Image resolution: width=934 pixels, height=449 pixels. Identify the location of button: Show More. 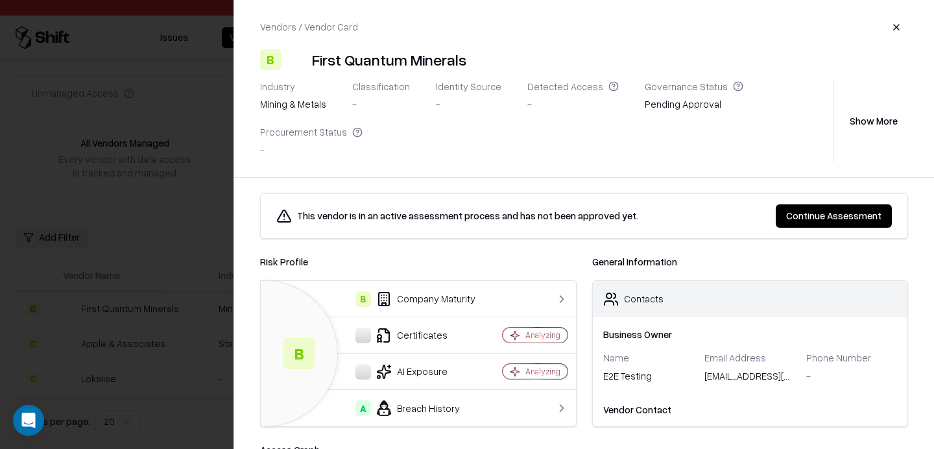
(874, 121).